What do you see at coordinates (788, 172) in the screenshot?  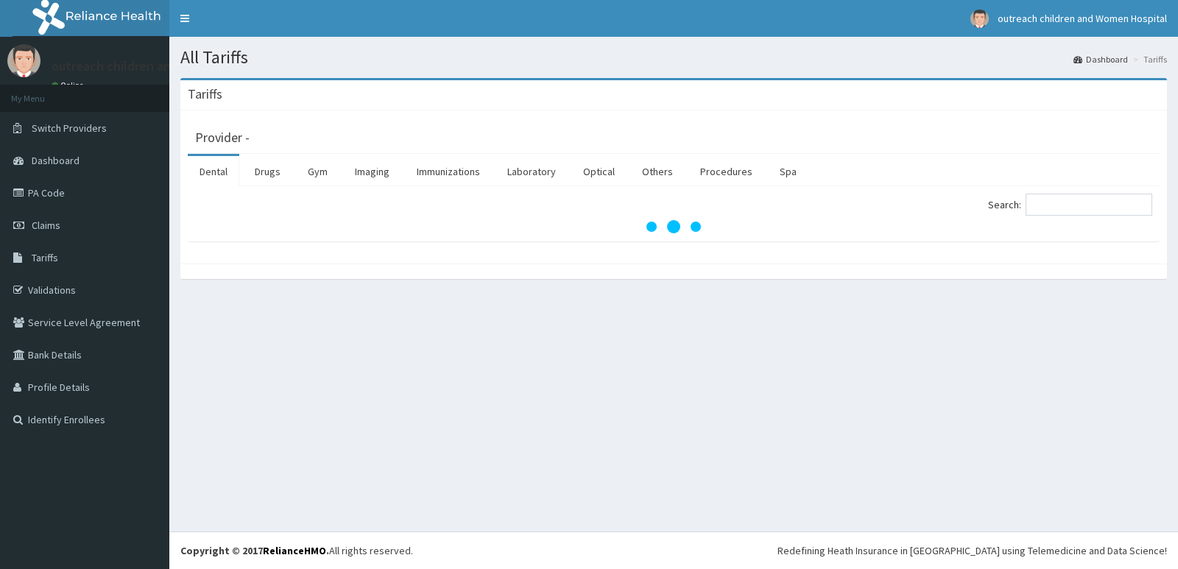 I see `a: Spa` at bounding box center [788, 172].